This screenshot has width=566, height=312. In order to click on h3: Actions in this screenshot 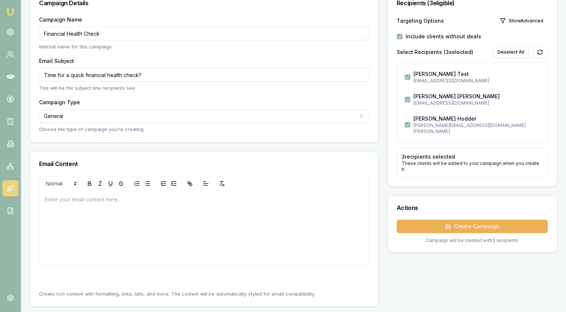, I will do `click(472, 208)`.